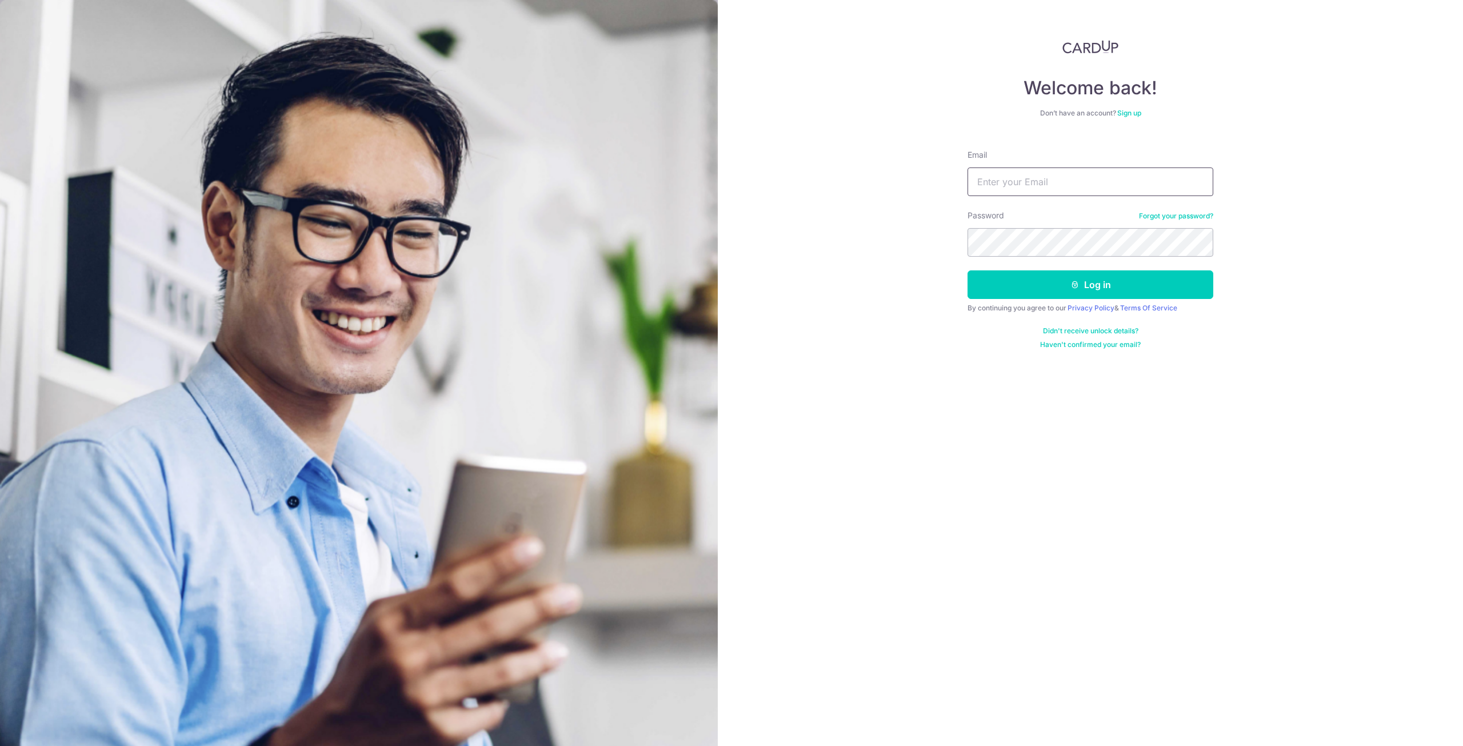  I want to click on a: Sign up, so click(1129, 113).